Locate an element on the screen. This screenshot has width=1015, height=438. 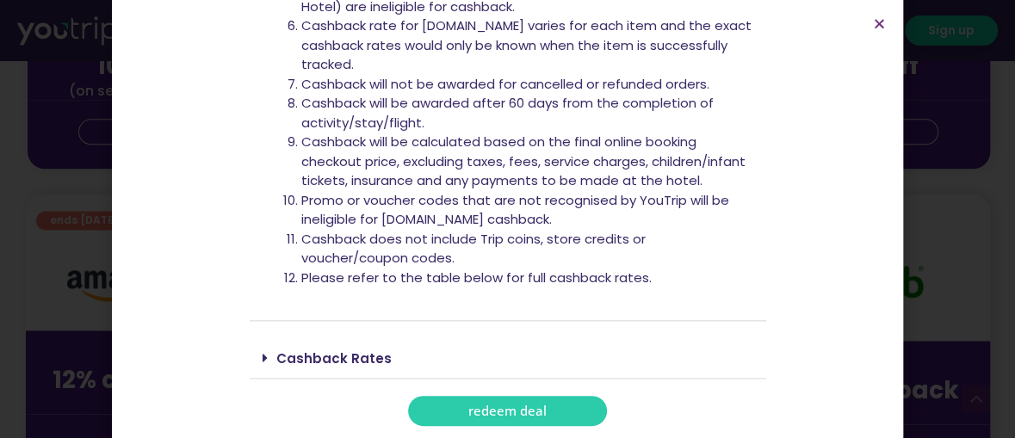
a: Cashback Rates is located at coordinates (334, 358).